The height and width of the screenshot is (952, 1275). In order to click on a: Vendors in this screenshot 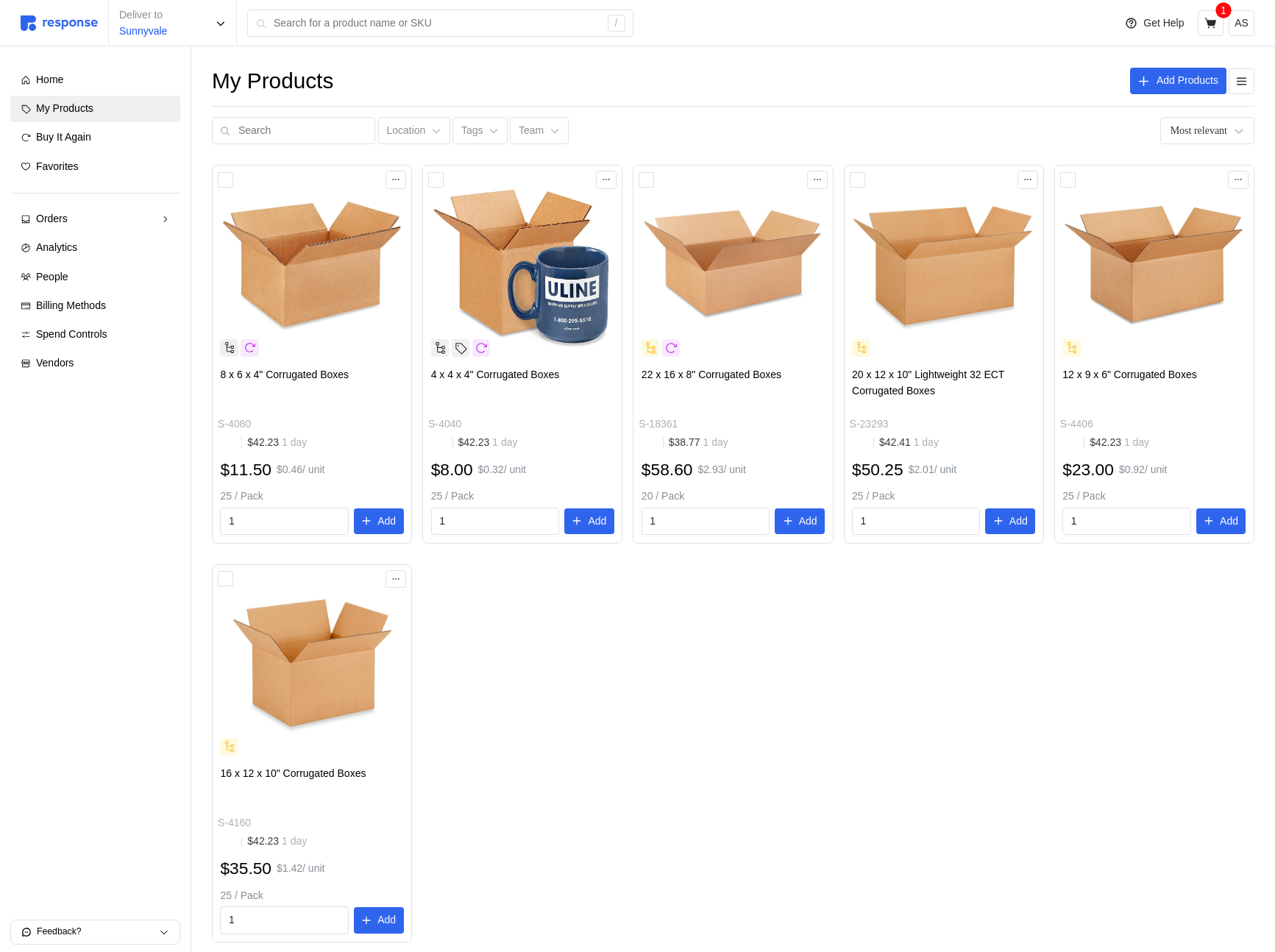, I will do `click(95, 364)`.